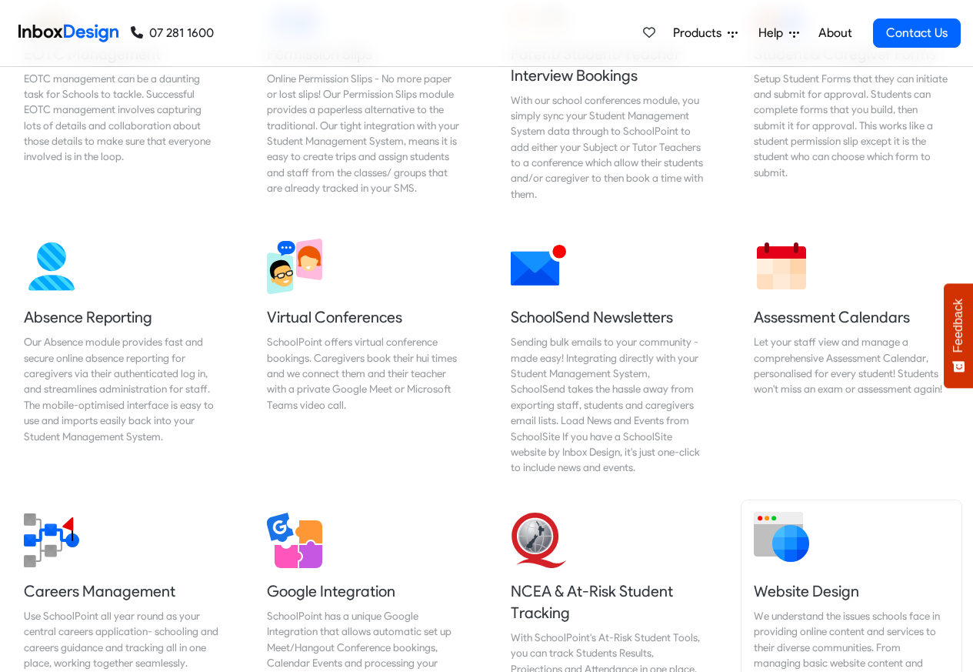 This screenshot has width=973, height=672. What do you see at coordinates (782, 266) in the screenshot?
I see `img: 2022_01_13_icon_calendar.svg` at bounding box center [782, 266].